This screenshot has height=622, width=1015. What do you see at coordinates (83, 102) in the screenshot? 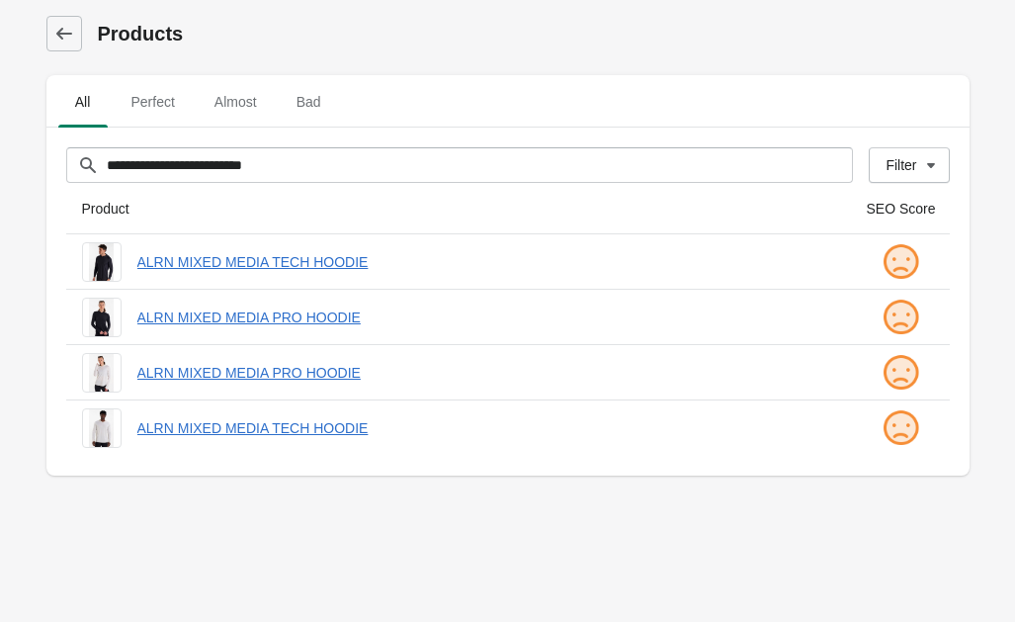
I see `button: All` at bounding box center [83, 102].